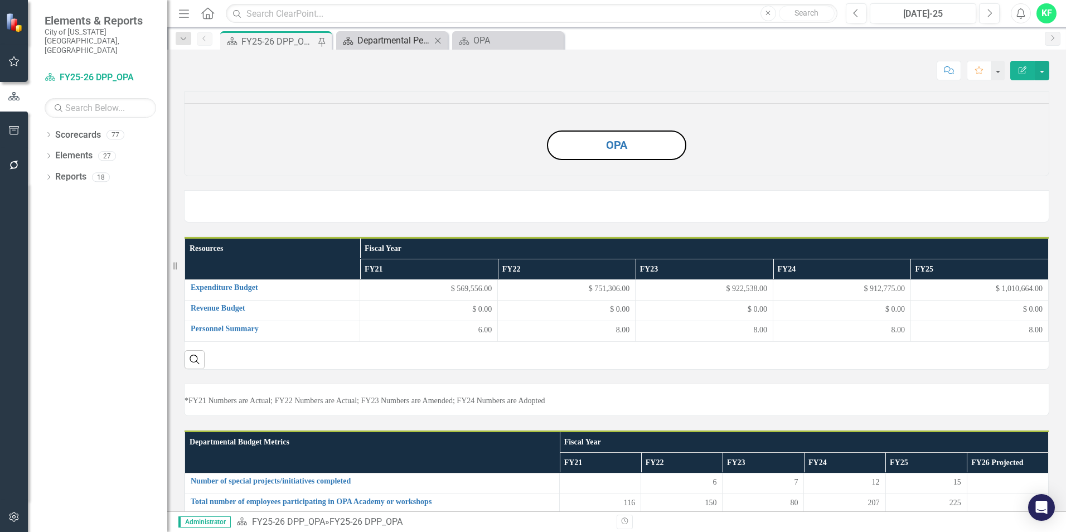 The image size is (1066, 532). What do you see at coordinates (115, 134) in the screenshot?
I see `div: 77` at bounding box center [115, 134].